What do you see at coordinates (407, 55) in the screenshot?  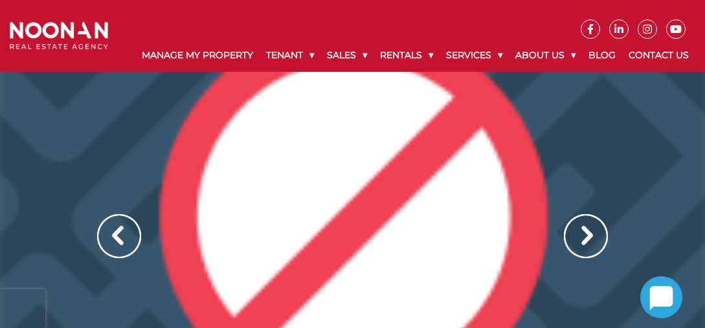 I see `a: Rentals` at bounding box center [407, 55].